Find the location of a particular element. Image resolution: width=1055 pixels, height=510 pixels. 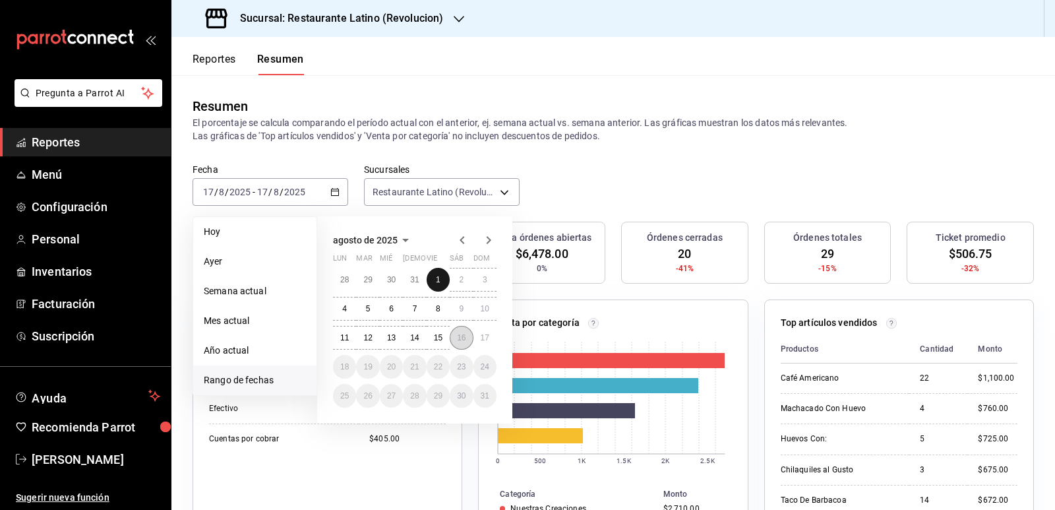

abbr: 30 de agosto de 2025 is located at coordinates (461, 396).